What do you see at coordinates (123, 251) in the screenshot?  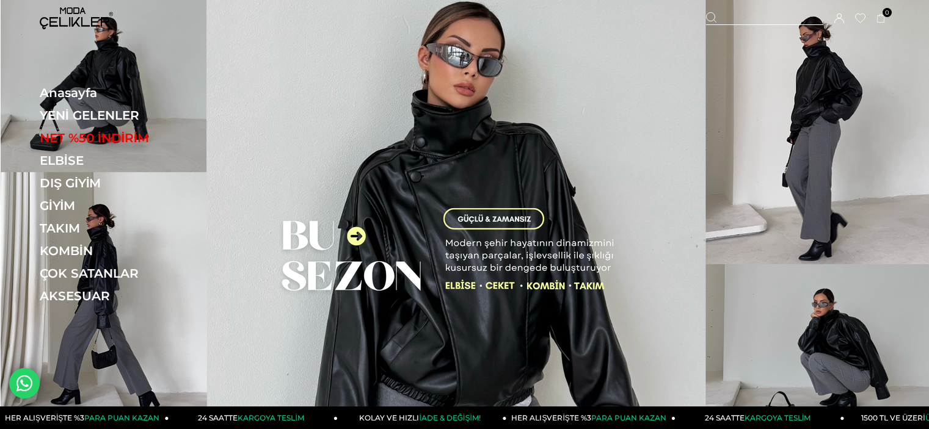 I see `a: KOMBİN` at bounding box center [123, 251].